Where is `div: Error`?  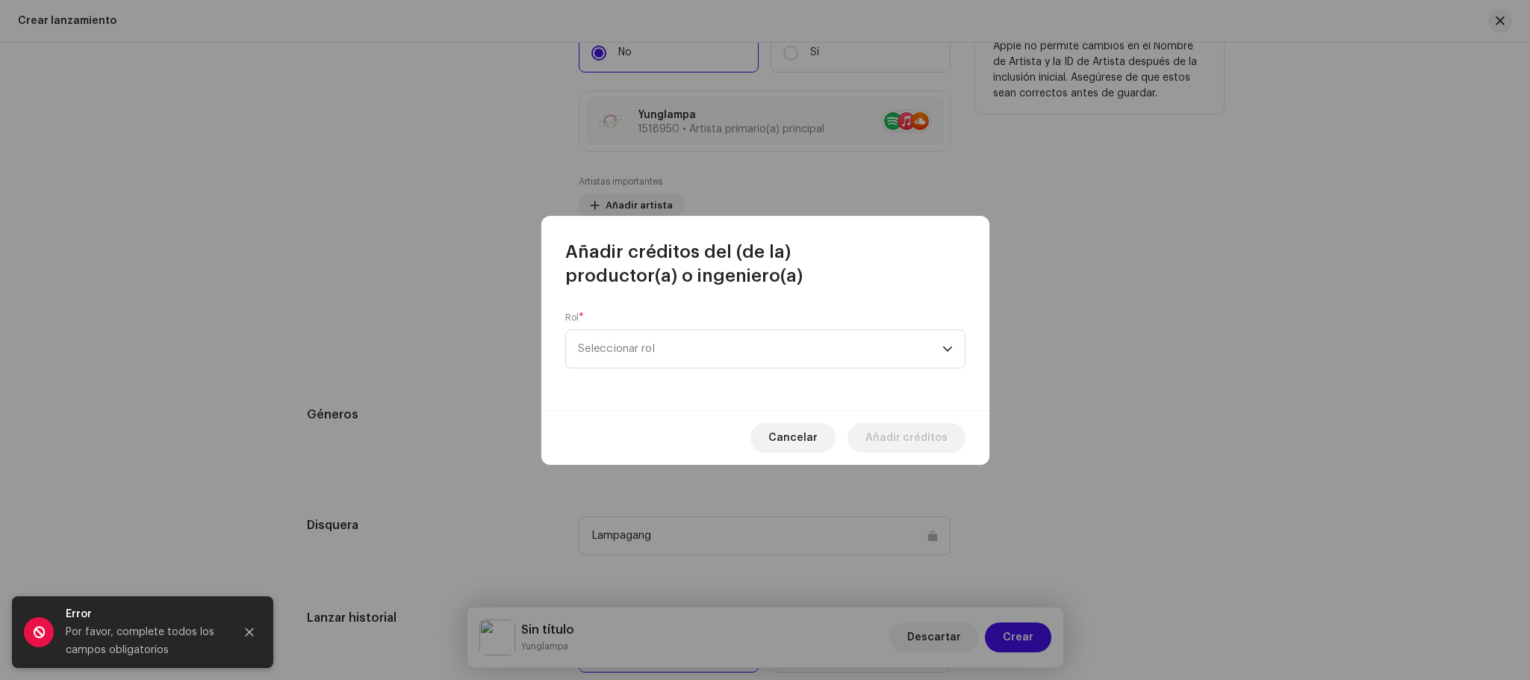
div: Error is located at coordinates (144, 614).